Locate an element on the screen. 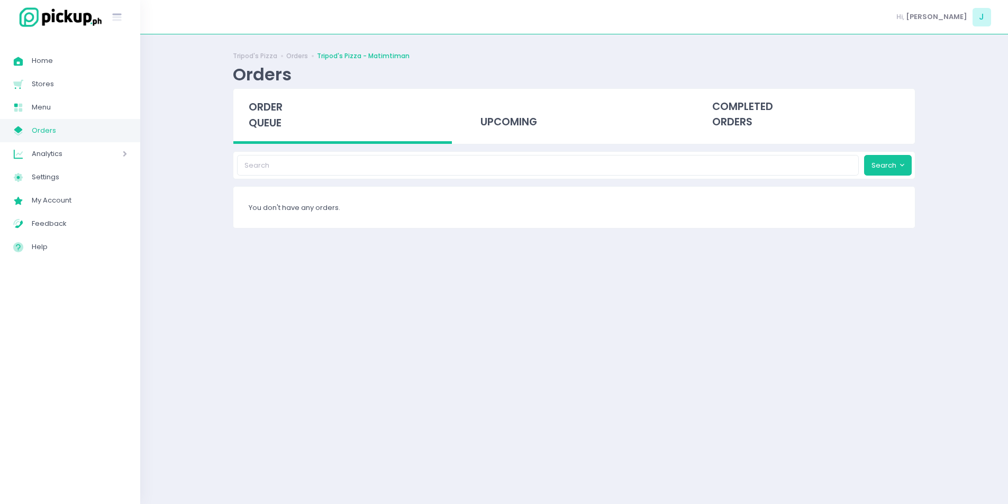 Image resolution: width=1008 pixels, height=504 pixels. span: Help is located at coordinates (79, 247).